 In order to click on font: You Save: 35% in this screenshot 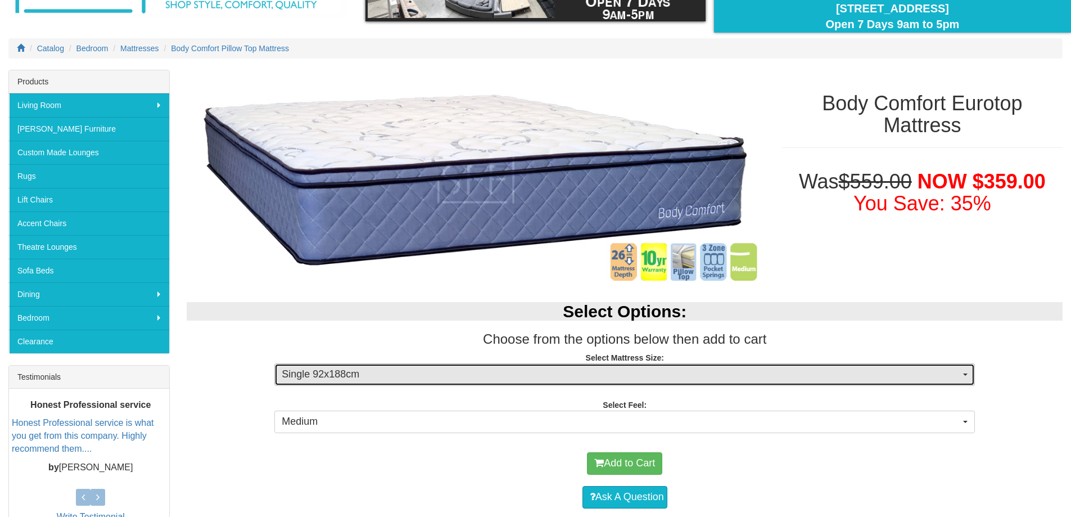, I will do `click(922, 203)`.